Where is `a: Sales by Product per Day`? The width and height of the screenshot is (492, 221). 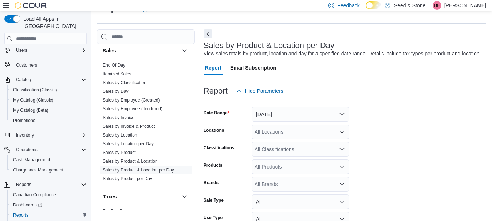
a: Sales by Product per Day is located at coordinates (127, 179).